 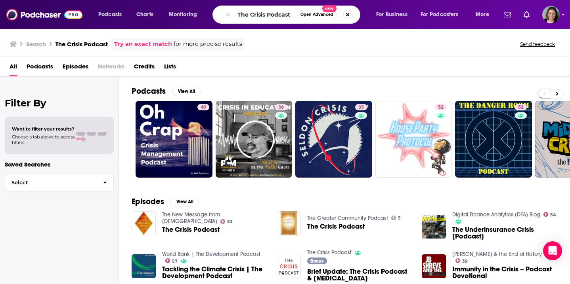 I want to click on span: Charts, so click(x=145, y=15).